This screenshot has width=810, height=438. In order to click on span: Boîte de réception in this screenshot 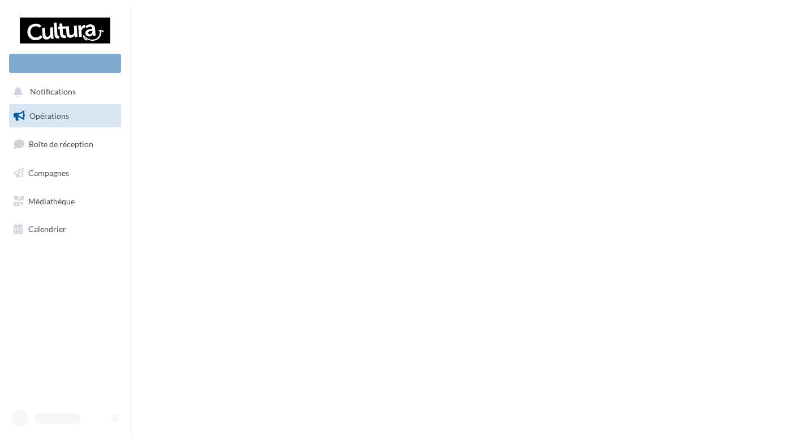, I will do `click(61, 144)`.